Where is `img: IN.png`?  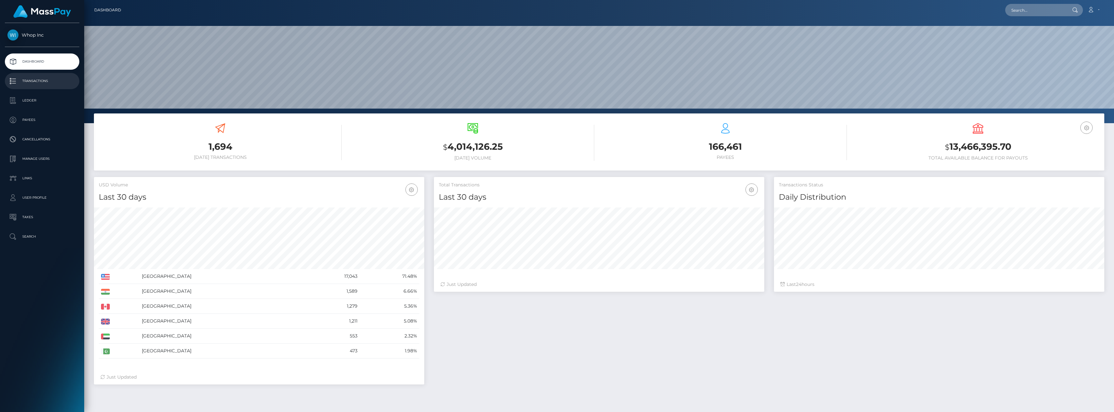
img: IN.png is located at coordinates (105, 292).